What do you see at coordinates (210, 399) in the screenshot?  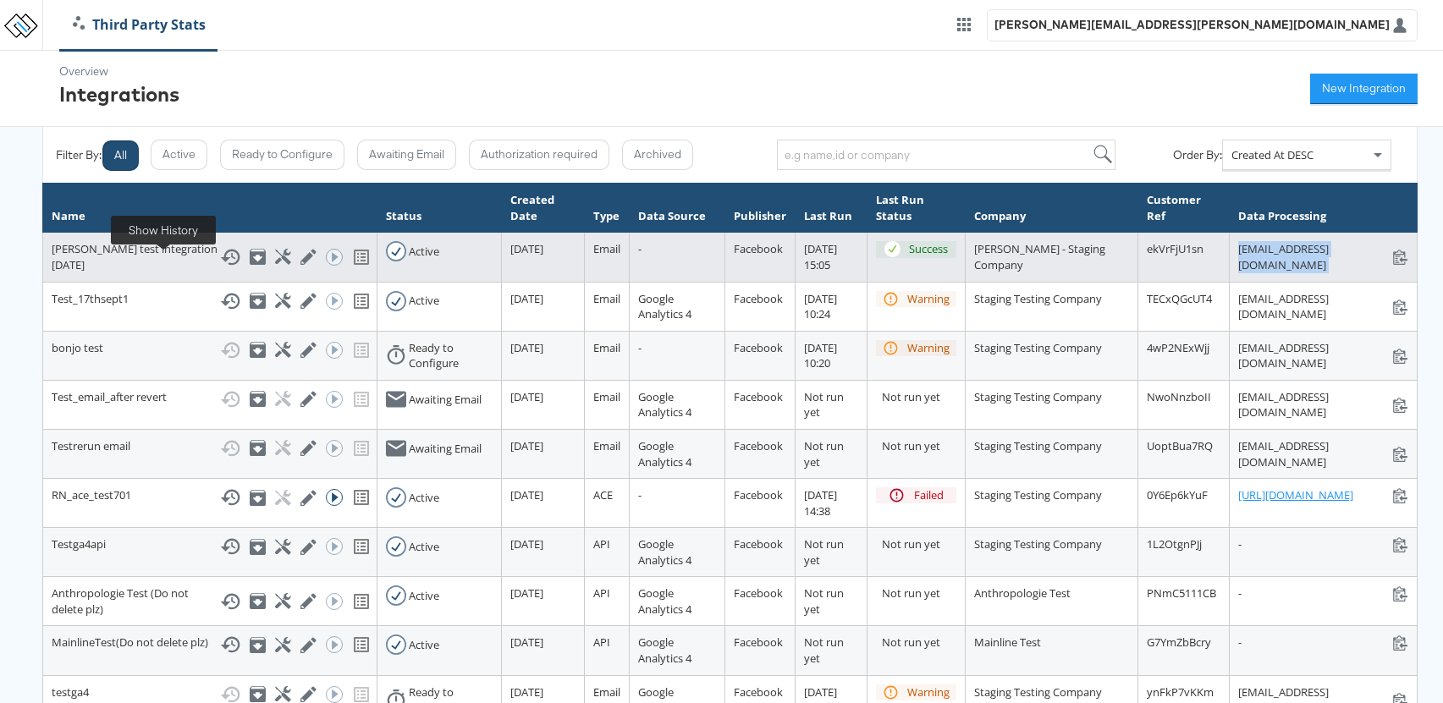 I see `div: Test_email_after revert` at bounding box center [210, 399].